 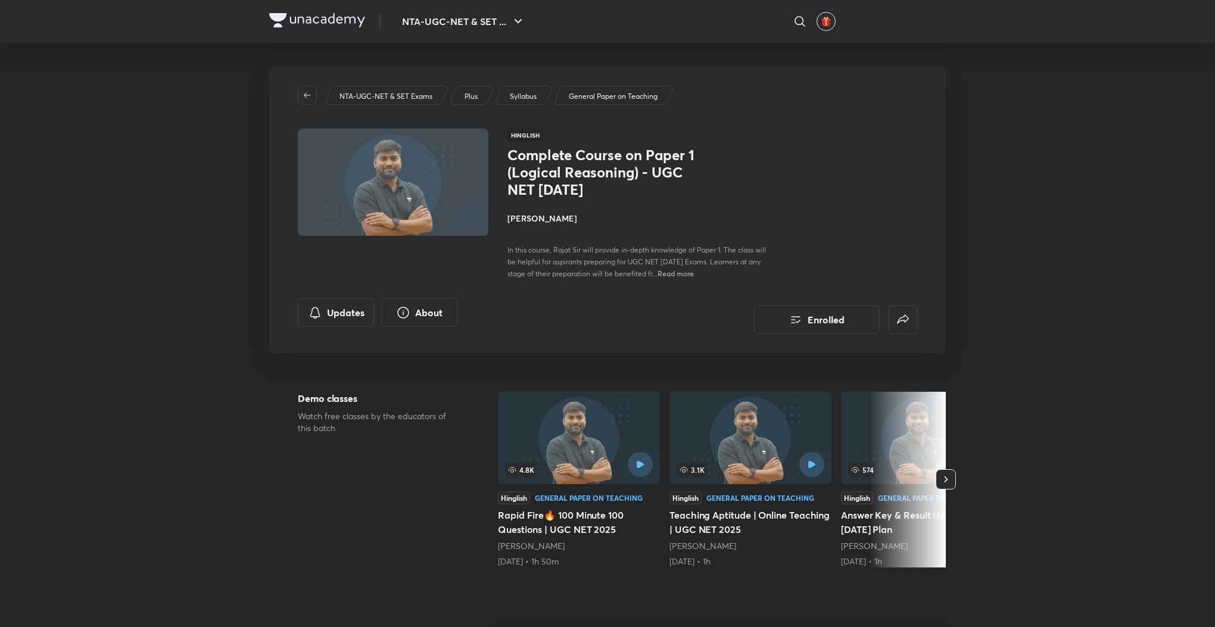 What do you see at coordinates (579, 480) in the screenshot?
I see `a: 4.8KHinglishGeneral Paper on TeachingRapid Fire🔥 100 Minute 100 Questions | UGC NET 2025[PERSON_N...` at bounding box center [579, 480].